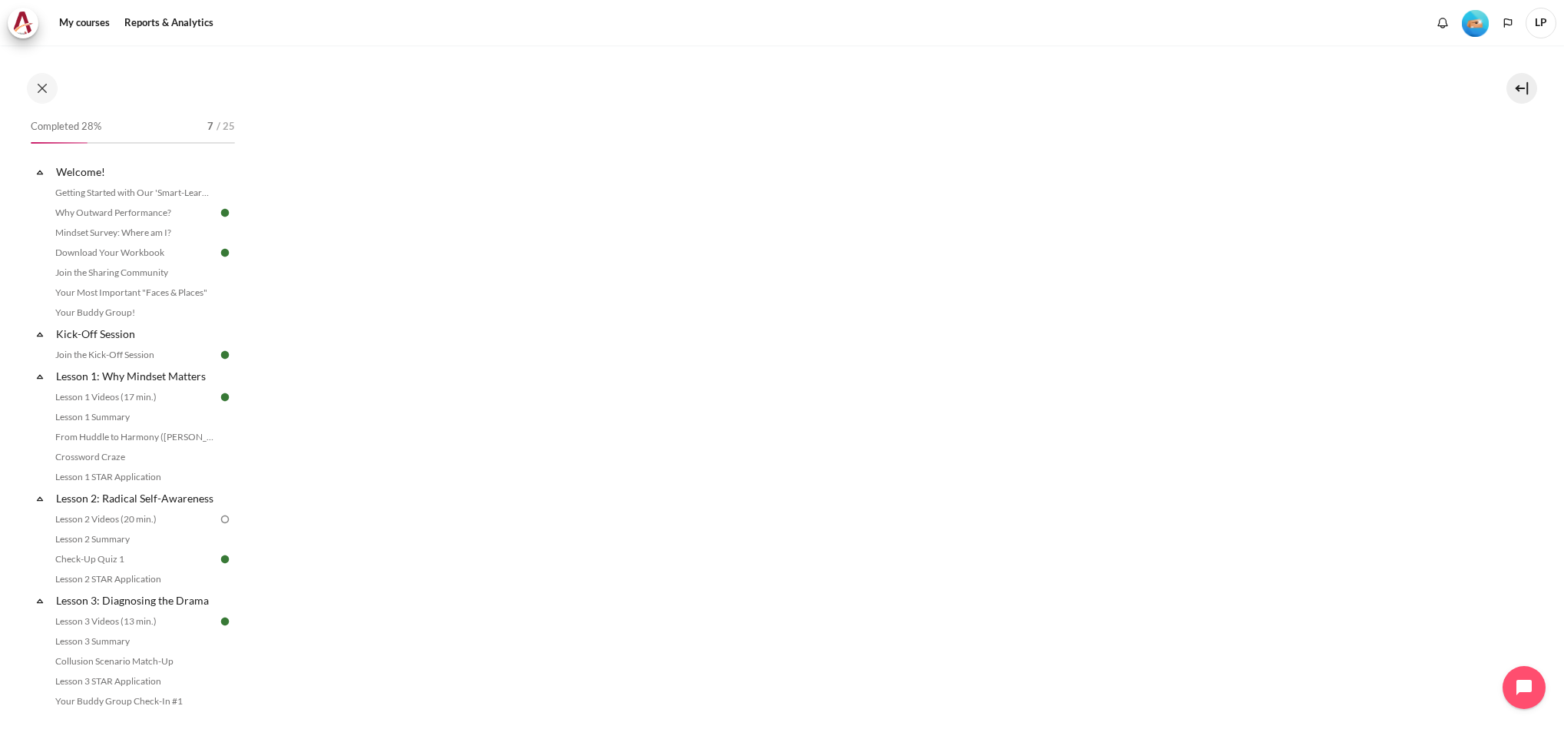 The width and height of the screenshot is (1564, 749). What do you see at coordinates (169, 23) in the screenshot?
I see `a: Reports & Analytics` at bounding box center [169, 23].